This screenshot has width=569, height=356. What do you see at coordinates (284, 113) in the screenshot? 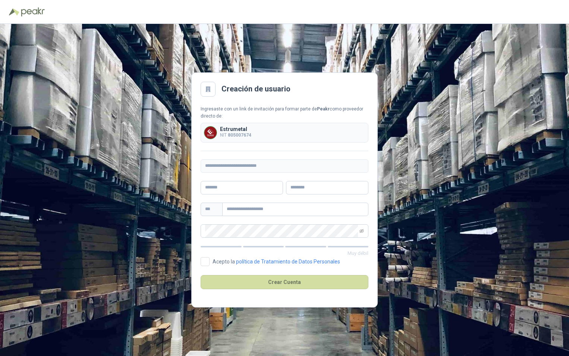
I see `div: Ingresaste con un link de invitación para formar parte de como proveedor directo de:` at bounding box center [284, 113].